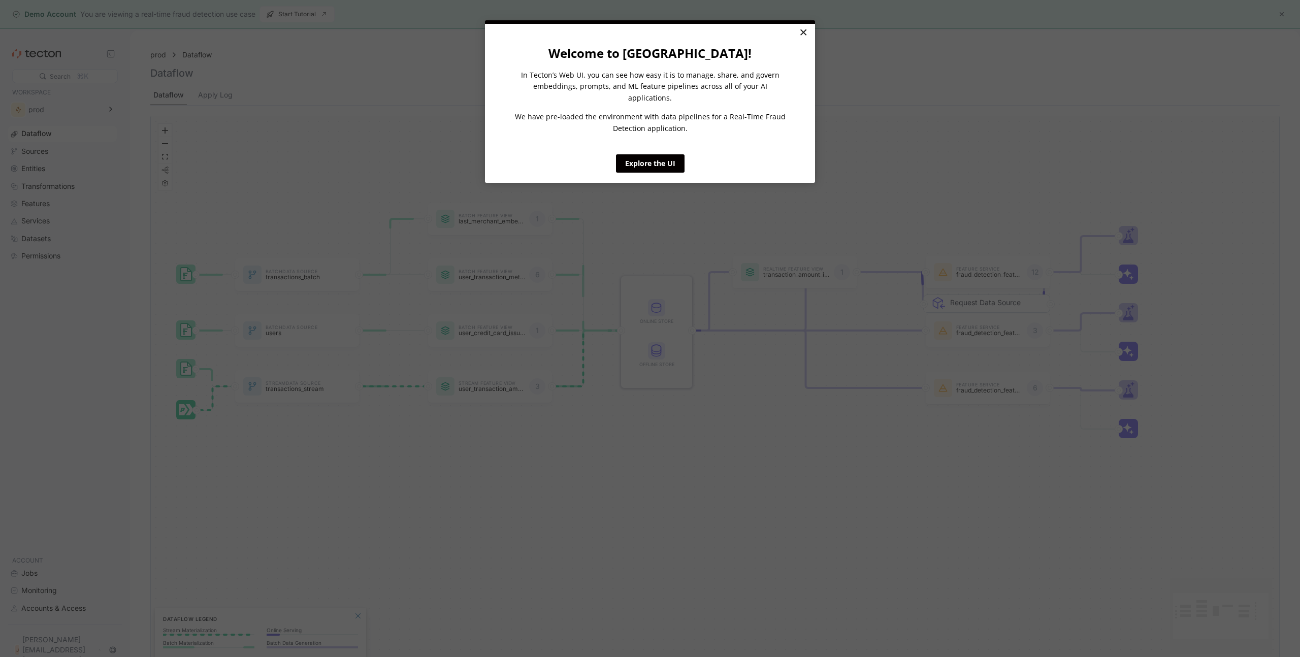 The height and width of the screenshot is (657, 1300). What do you see at coordinates (650, 86) in the screenshot?
I see `p: In Tecton’s Web UI, you can see how easy it is to manage, share, and govern embeddings, prompts, ...` at bounding box center [650, 86].